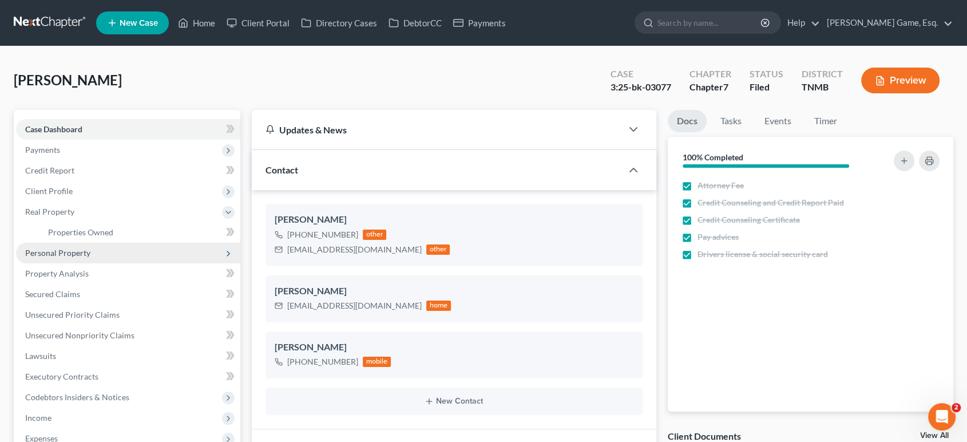 Image resolution: width=967 pixels, height=442 pixels. What do you see at coordinates (49, 191) in the screenshot?
I see `span: Client Profile` at bounding box center [49, 191].